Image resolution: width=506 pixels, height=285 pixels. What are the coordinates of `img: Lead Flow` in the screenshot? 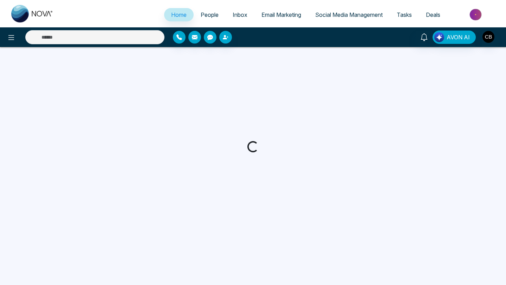 It's located at (439, 37).